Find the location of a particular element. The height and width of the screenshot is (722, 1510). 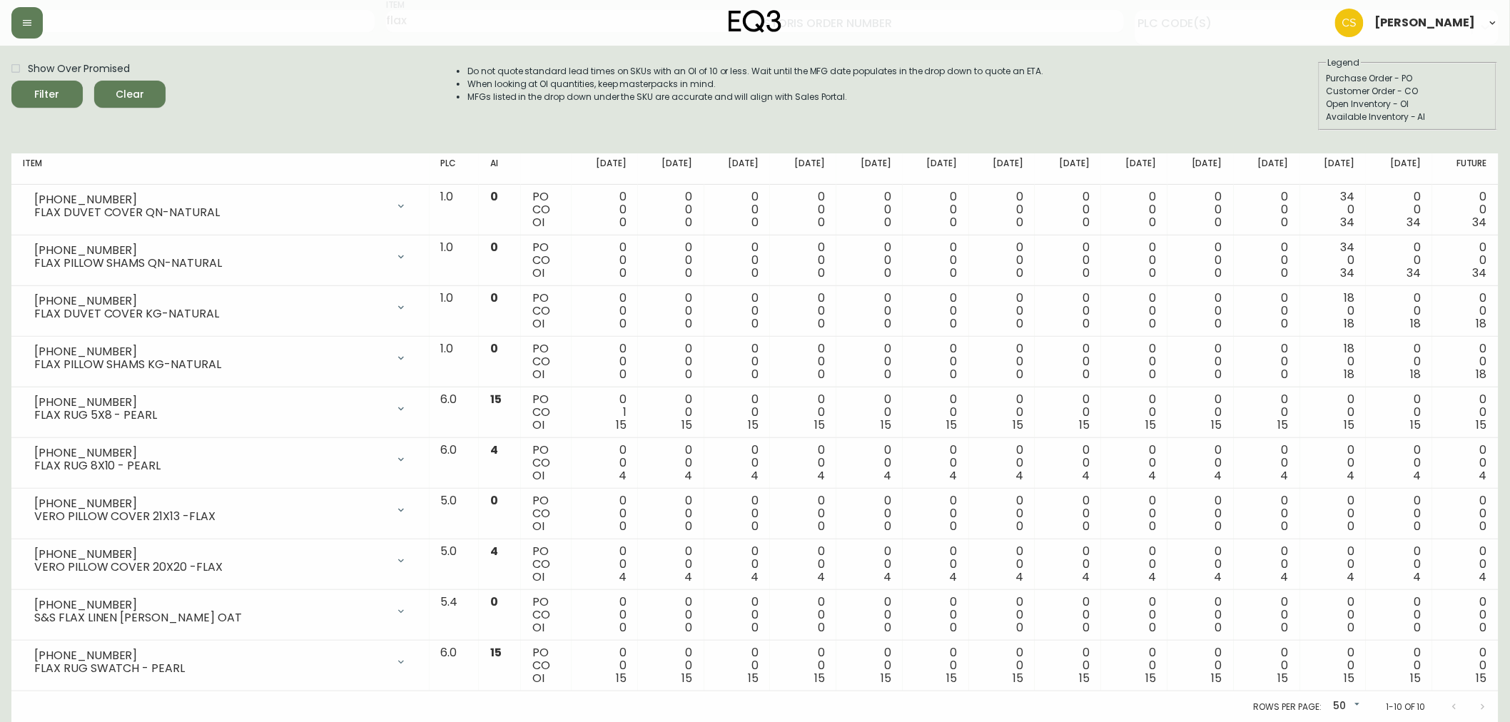

div: FLAX PILLOW SHAMS KG-NATURAL is located at coordinates (211, 365).